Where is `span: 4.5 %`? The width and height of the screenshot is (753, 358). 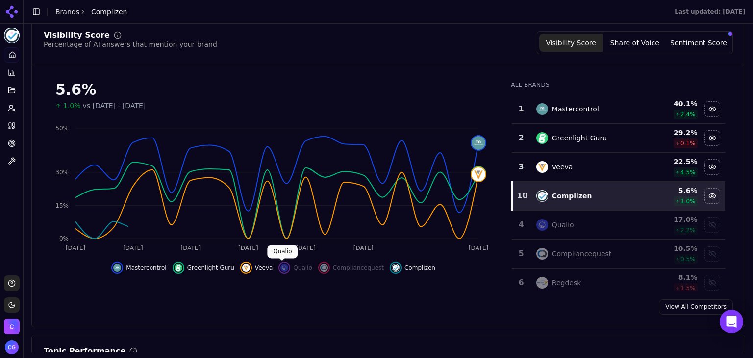 span: 4.5 % is located at coordinates (688, 172).